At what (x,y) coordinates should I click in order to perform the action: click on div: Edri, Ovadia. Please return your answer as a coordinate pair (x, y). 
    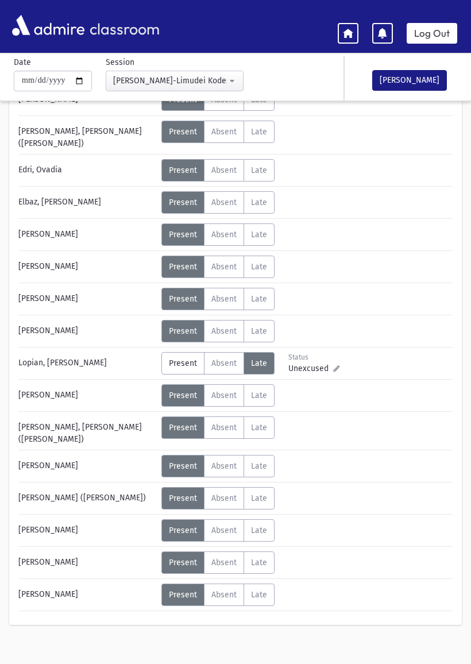
    Looking at the image, I should click on (87, 170).